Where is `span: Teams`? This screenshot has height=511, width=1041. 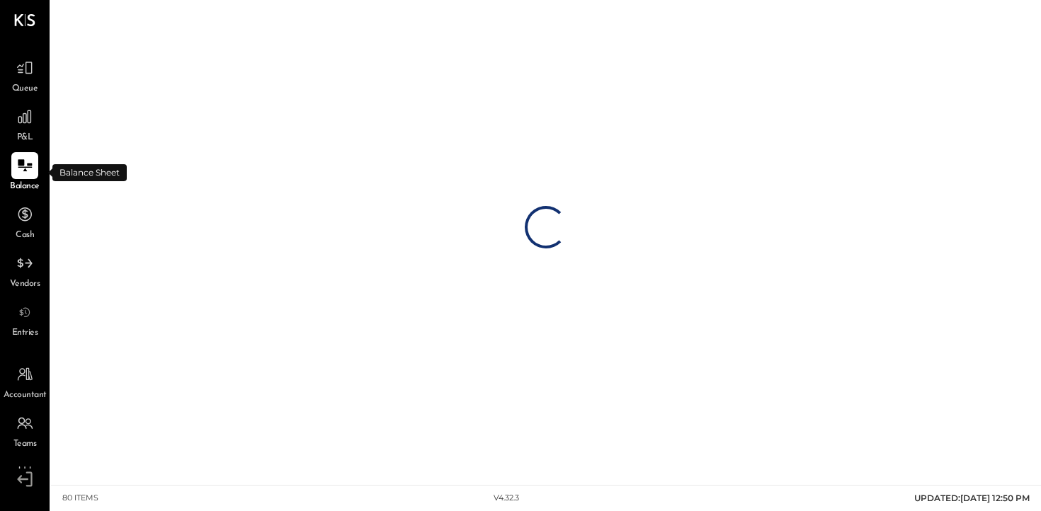 span: Teams is located at coordinates (25, 445).